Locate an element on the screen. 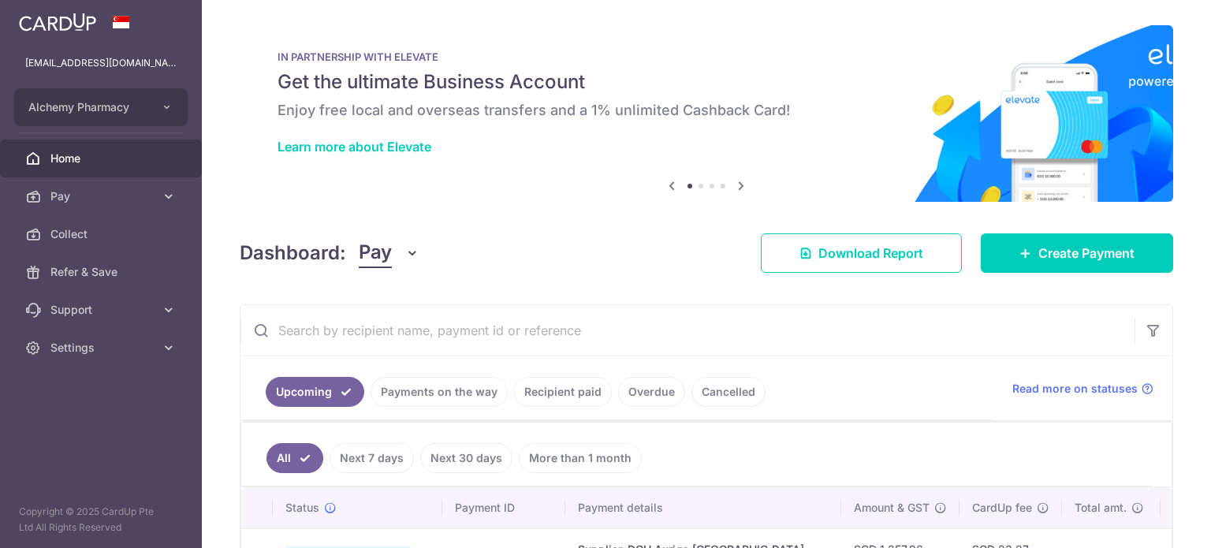  a: Download Report is located at coordinates (861, 253).